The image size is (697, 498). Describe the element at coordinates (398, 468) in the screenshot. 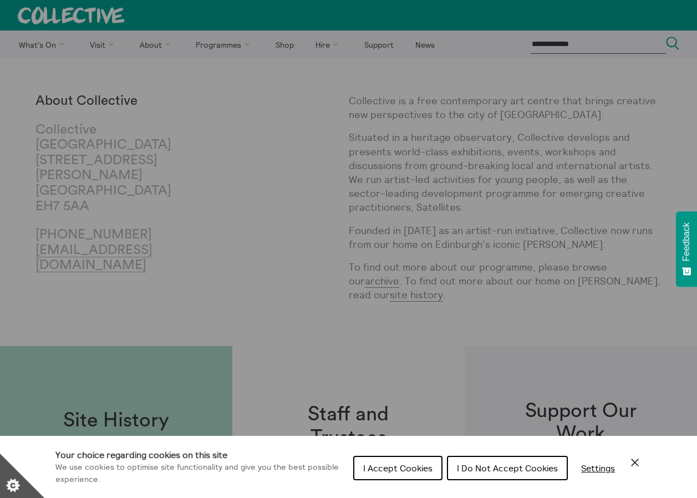

I see `span: I Accept Cookies` at that location.